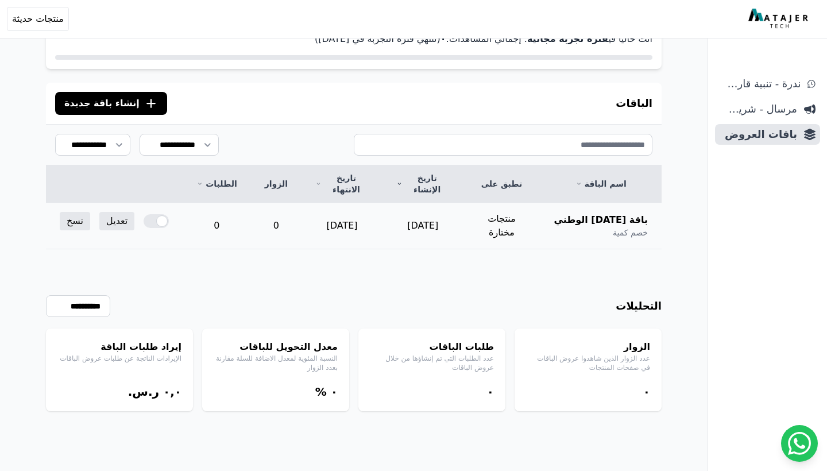 This screenshot has width=827, height=471. I want to click on span: منتجات حديثة, so click(38, 19).